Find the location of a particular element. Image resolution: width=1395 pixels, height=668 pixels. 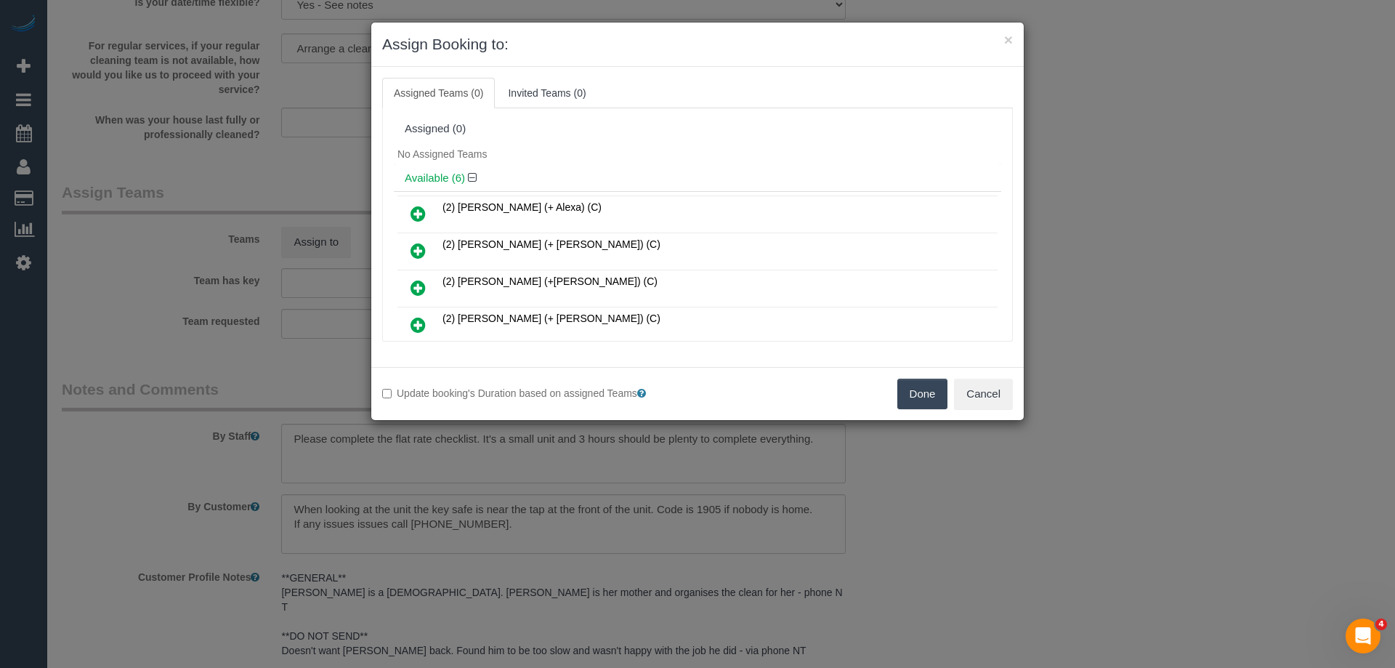

span: No Assigned Teams is located at coordinates (442, 154).